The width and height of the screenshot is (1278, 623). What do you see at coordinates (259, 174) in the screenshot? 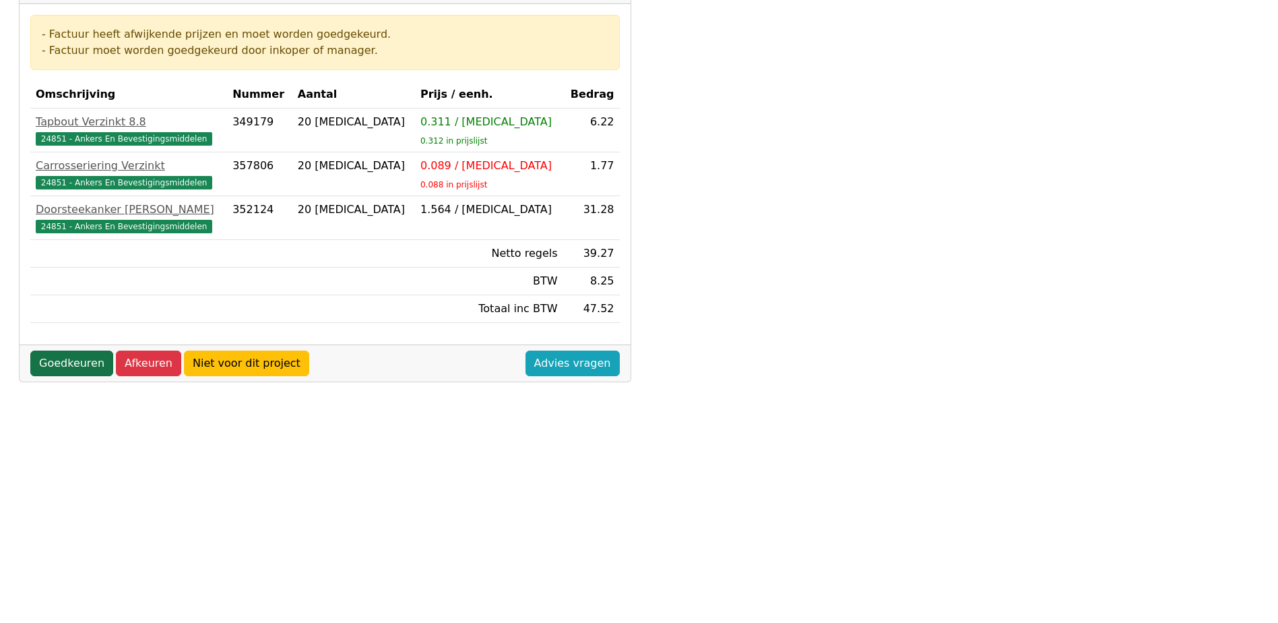
I see `td: 357806` at bounding box center [259, 174].